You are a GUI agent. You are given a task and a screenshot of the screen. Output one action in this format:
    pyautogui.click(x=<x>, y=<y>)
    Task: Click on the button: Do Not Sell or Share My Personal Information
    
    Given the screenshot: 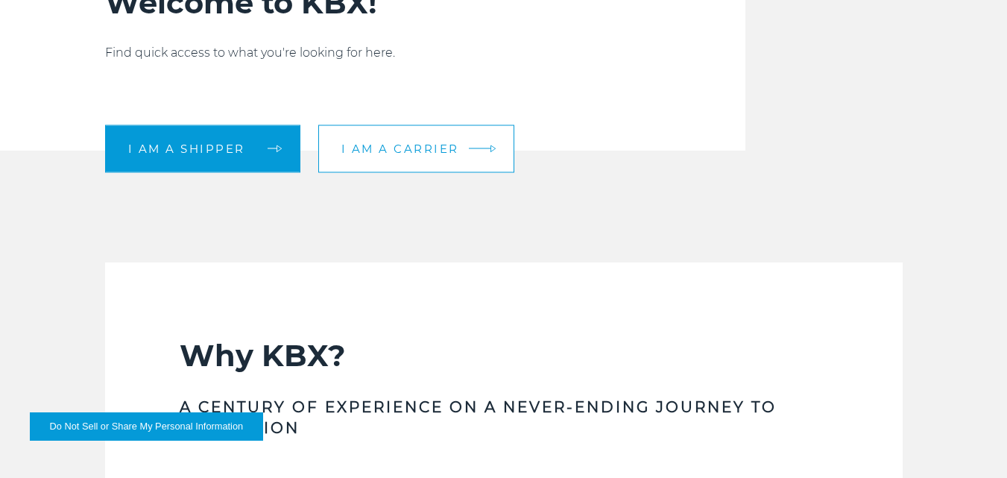 What is the action you would take?
    pyautogui.click(x=146, y=426)
    